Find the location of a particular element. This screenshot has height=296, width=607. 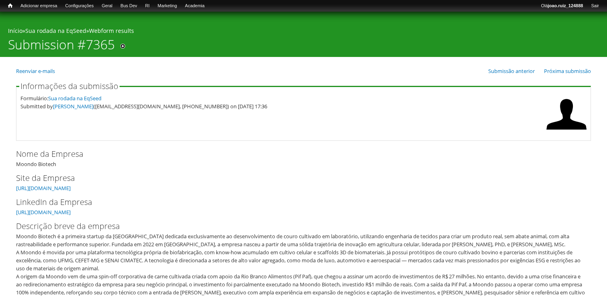

label: Site da Empresa is located at coordinates (297, 178).